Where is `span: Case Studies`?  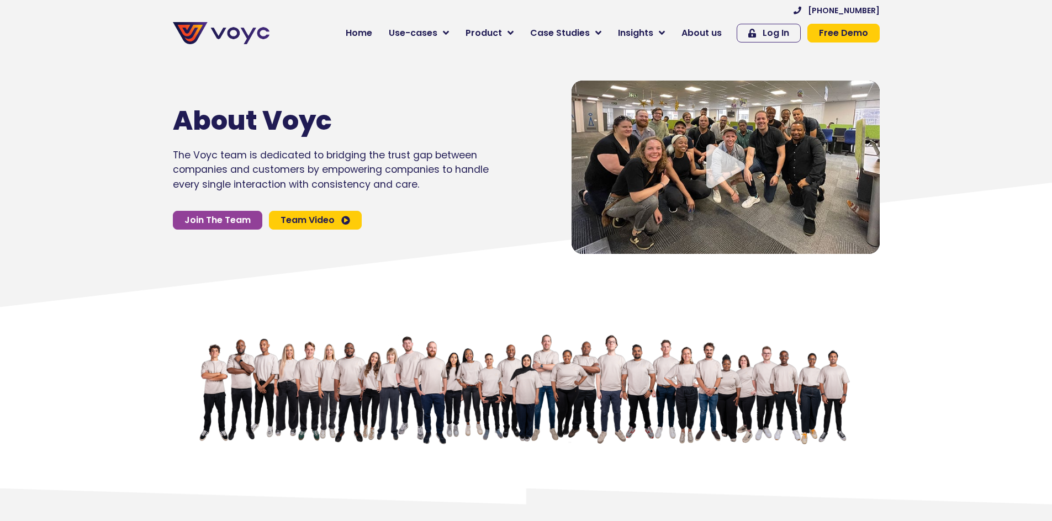 span: Case Studies is located at coordinates (560, 33).